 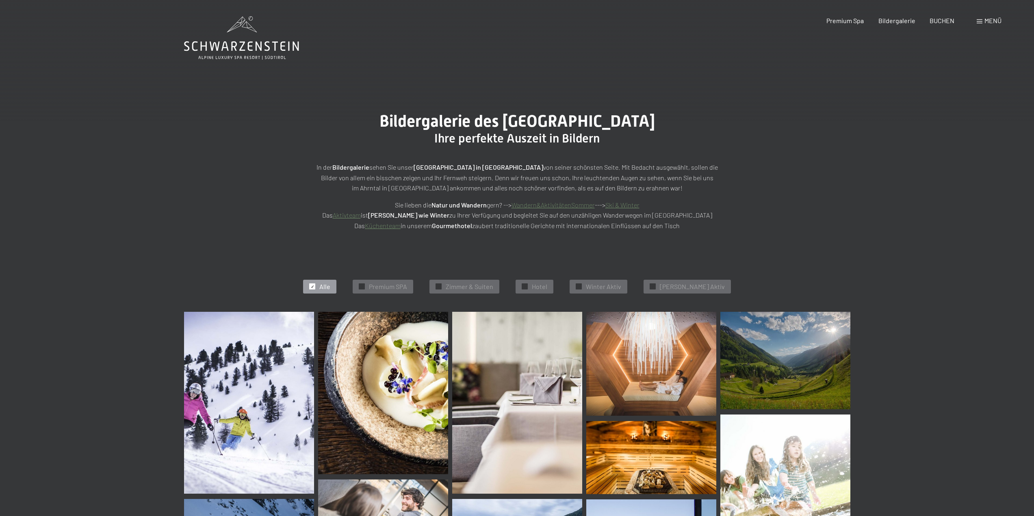 I want to click on strong: Gourmethotel, so click(x=452, y=225).